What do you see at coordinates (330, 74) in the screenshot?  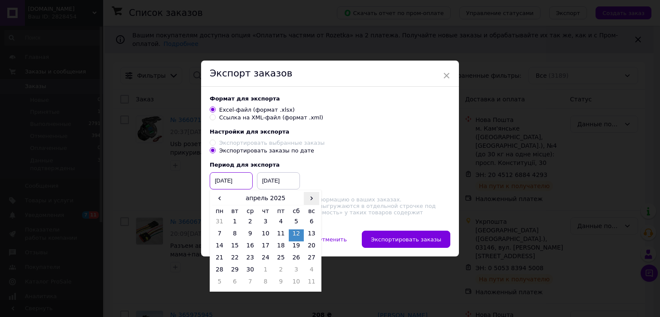 I see `div: Экспорт заказов` at bounding box center [330, 74].